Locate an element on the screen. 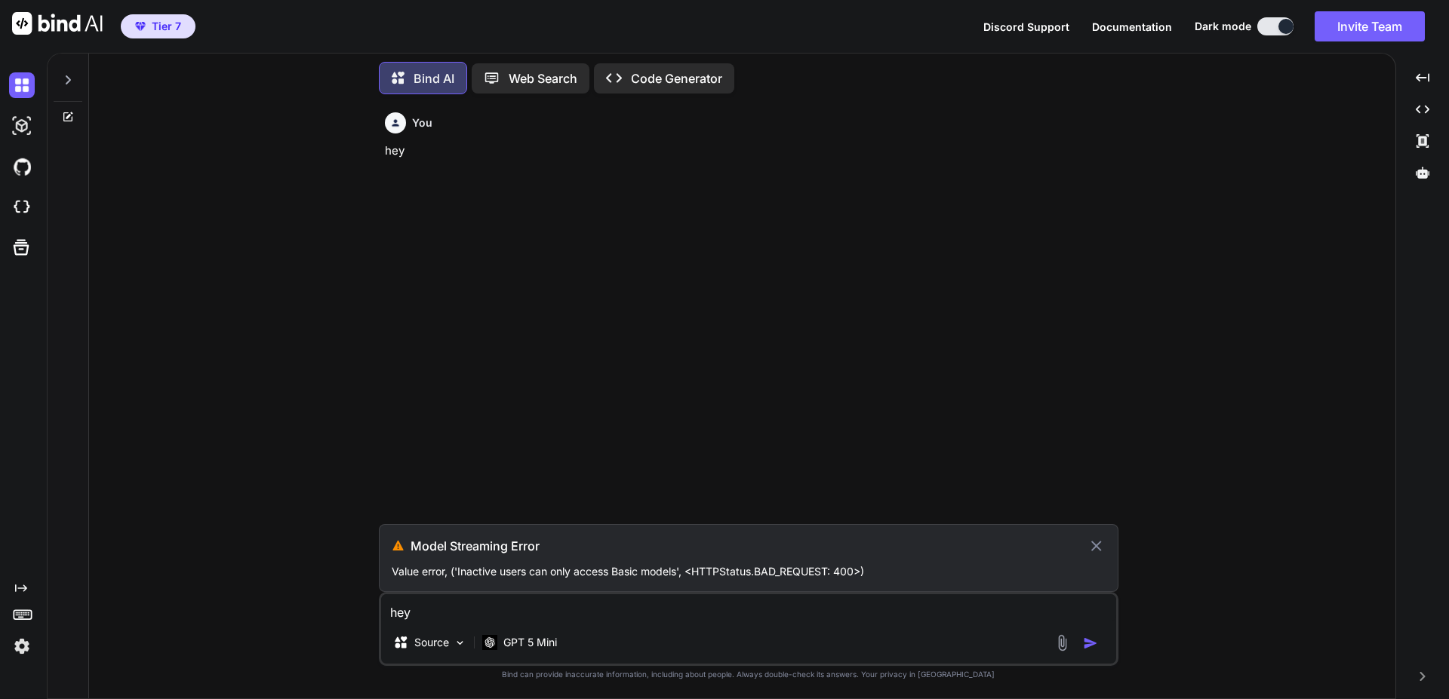 This screenshot has width=1449, height=699. img: settings is located at coordinates (22, 647).